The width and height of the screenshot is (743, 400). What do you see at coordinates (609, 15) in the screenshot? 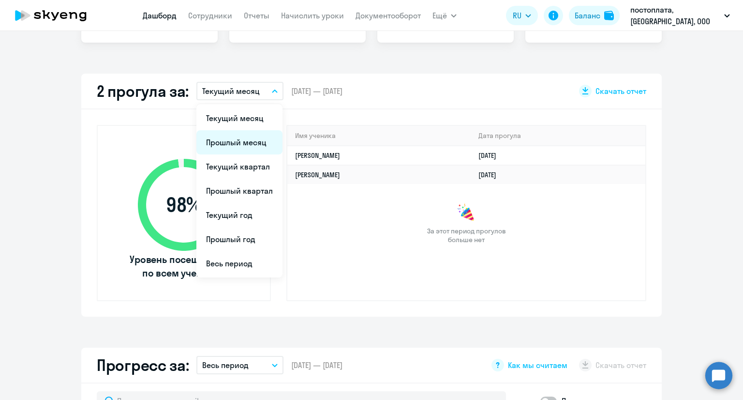
I see `img: balance` at bounding box center [609, 15].